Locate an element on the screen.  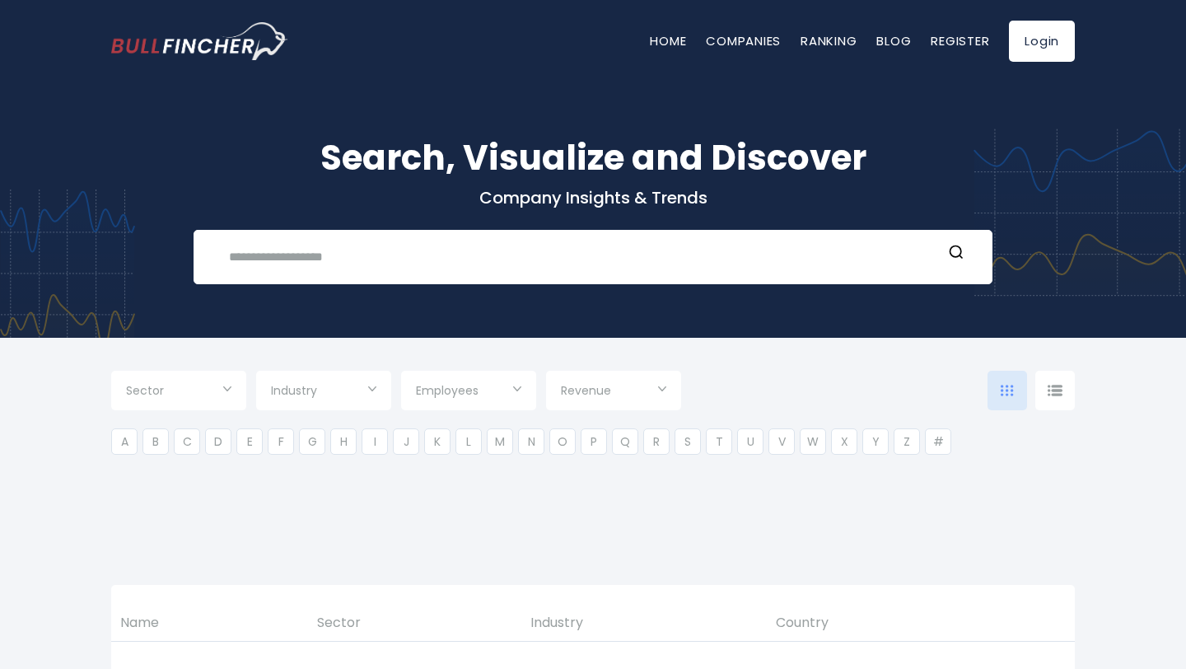
li: O is located at coordinates (563, 442).